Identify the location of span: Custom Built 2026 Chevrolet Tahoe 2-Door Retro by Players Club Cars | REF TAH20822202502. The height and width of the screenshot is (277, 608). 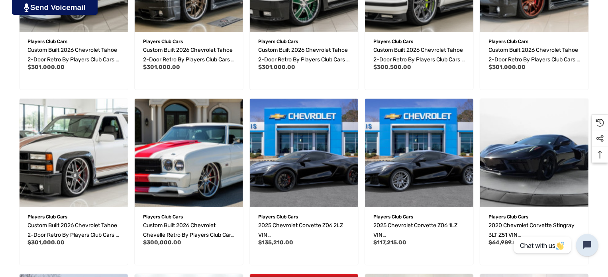
(533, 59).